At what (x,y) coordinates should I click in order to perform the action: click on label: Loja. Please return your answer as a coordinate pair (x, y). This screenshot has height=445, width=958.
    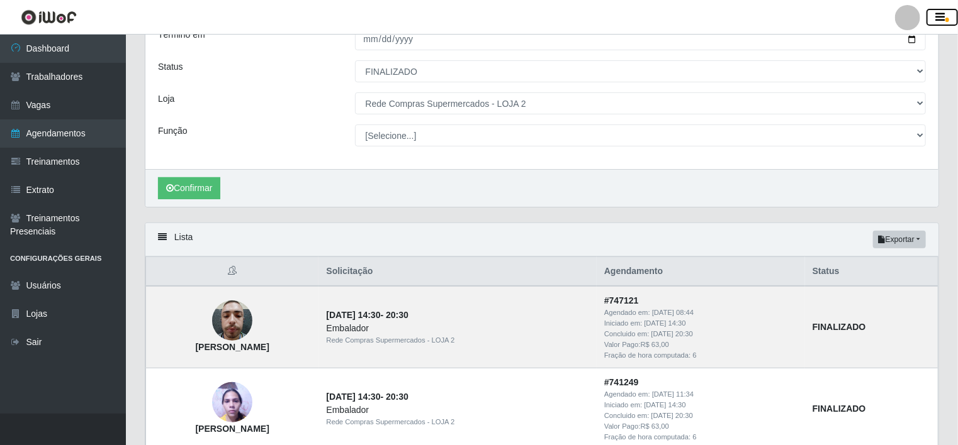
    Looking at the image, I should click on (166, 99).